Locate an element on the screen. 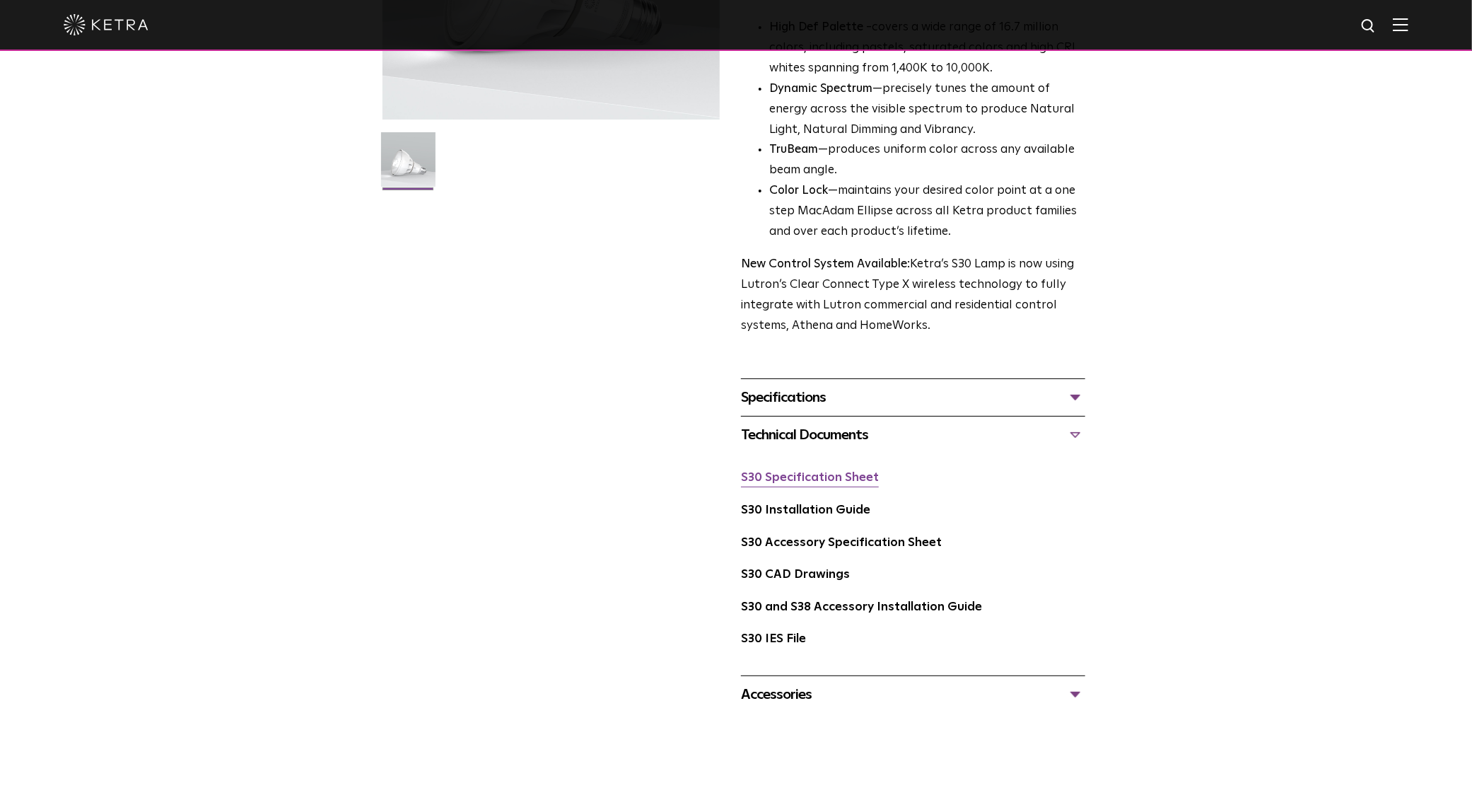 This screenshot has width=1472, height=800. a: S30 and S38 Accessory Installation Guide is located at coordinates (861, 607).